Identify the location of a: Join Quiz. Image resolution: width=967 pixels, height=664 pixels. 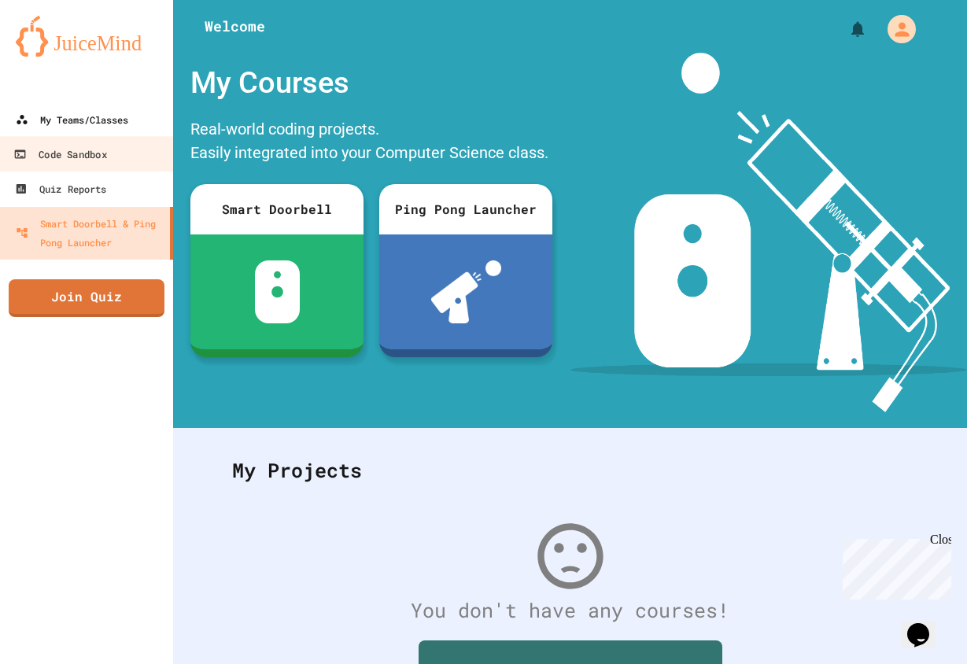
(87, 298).